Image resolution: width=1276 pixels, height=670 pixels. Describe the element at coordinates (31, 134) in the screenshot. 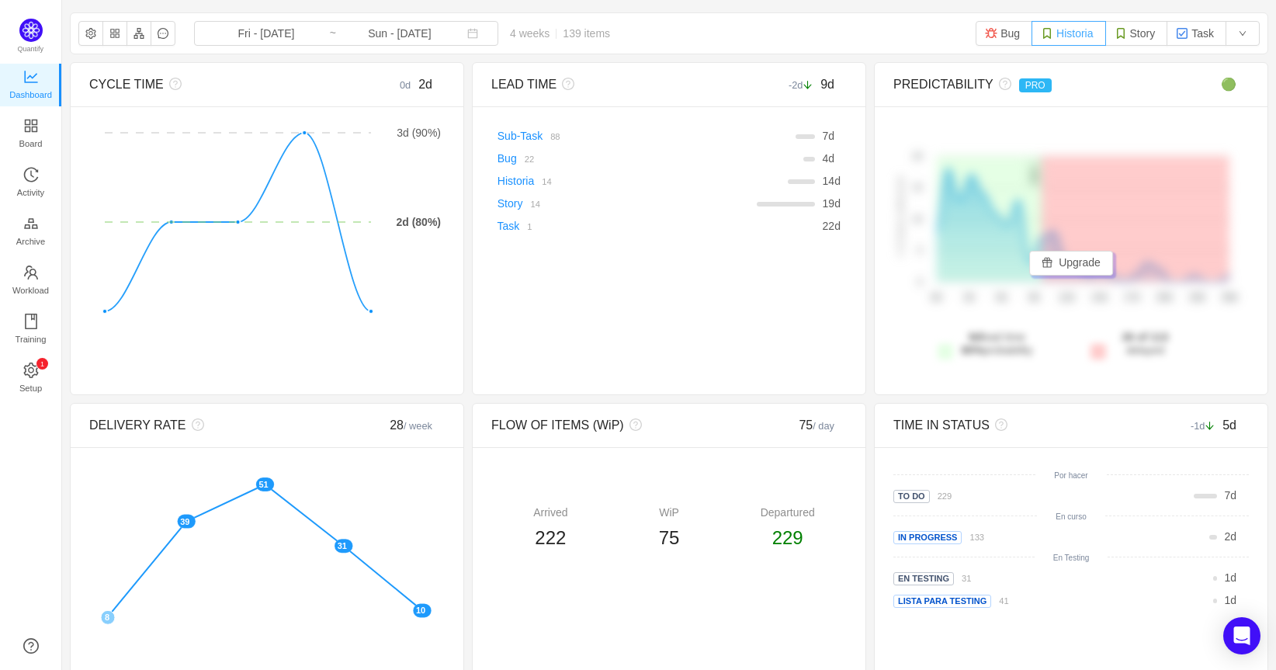

I see `a: Board` at that location.